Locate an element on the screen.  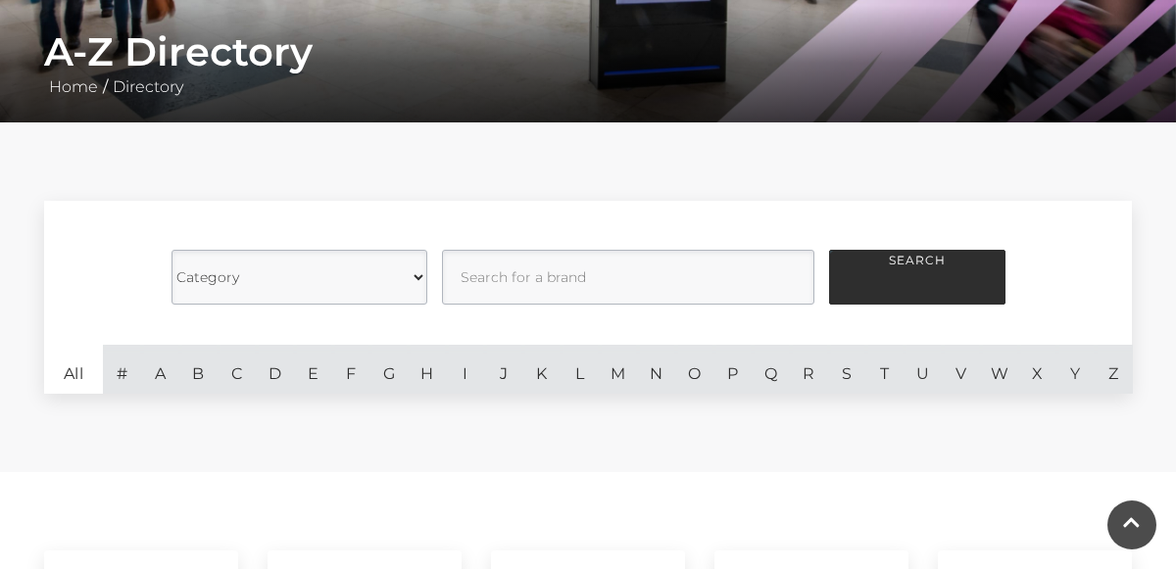
a: R is located at coordinates (808, 369).